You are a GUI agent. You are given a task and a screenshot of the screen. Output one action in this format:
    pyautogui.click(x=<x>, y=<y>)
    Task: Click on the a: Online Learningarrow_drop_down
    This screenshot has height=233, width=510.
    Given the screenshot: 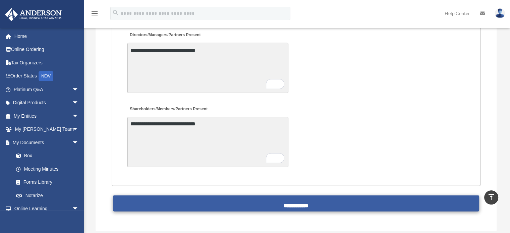 What is the action you would take?
    pyautogui.click(x=47, y=209)
    